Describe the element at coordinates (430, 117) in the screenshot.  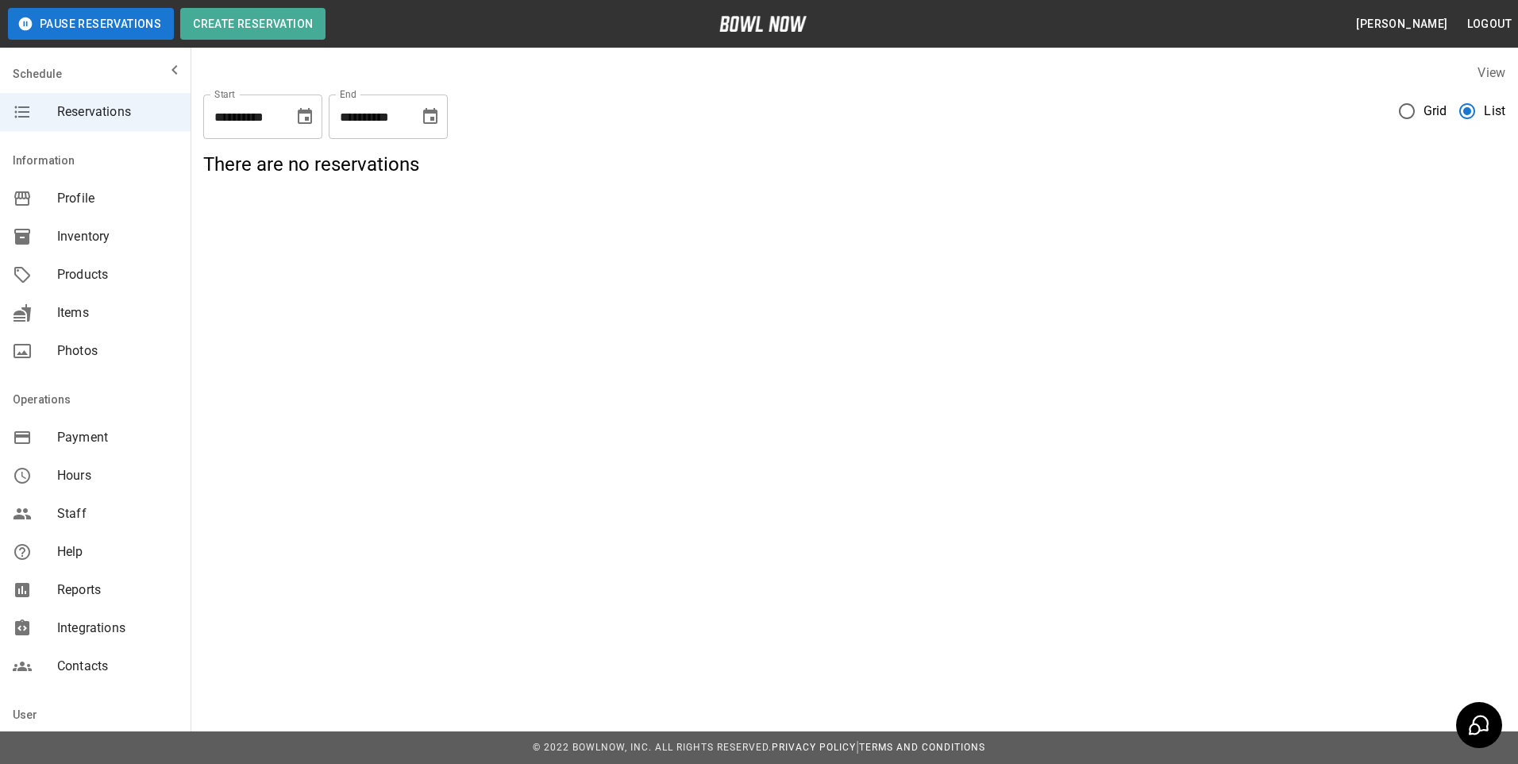
I see `button: Choose date, selected date is Sep 28, 2025` at that location.